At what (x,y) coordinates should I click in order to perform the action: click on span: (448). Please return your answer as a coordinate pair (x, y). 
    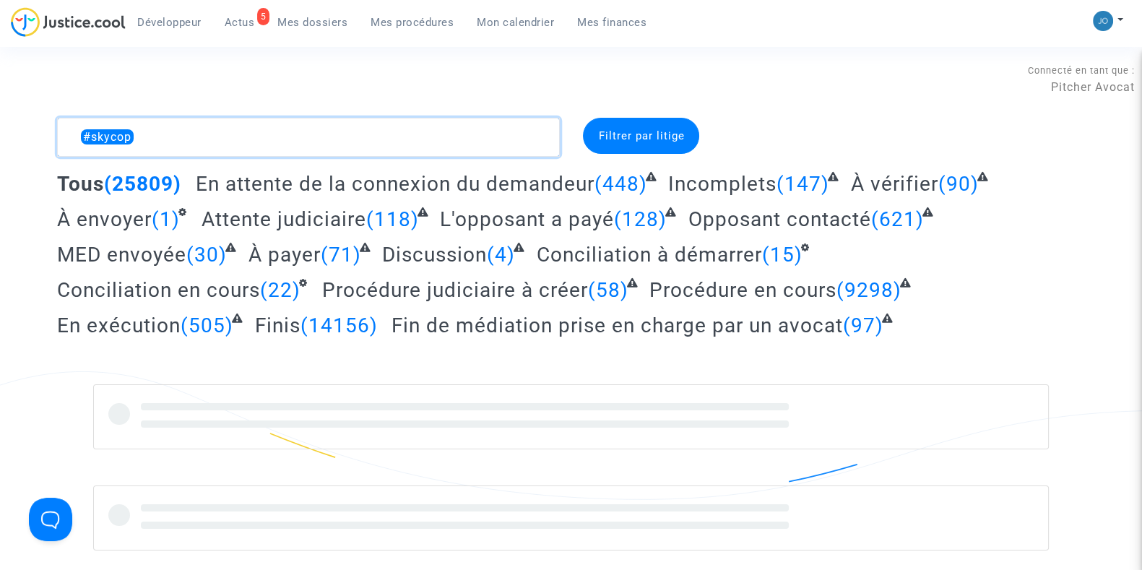
    Looking at the image, I should click on (620, 183).